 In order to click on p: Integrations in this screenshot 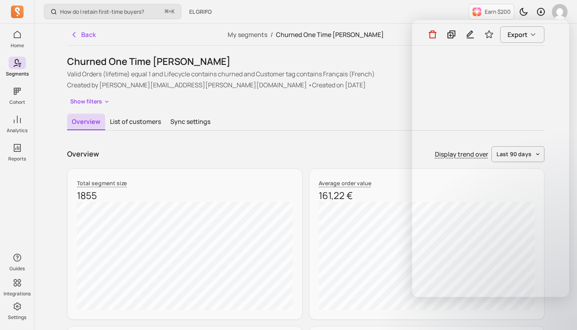, I will do `click(17, 293)`.